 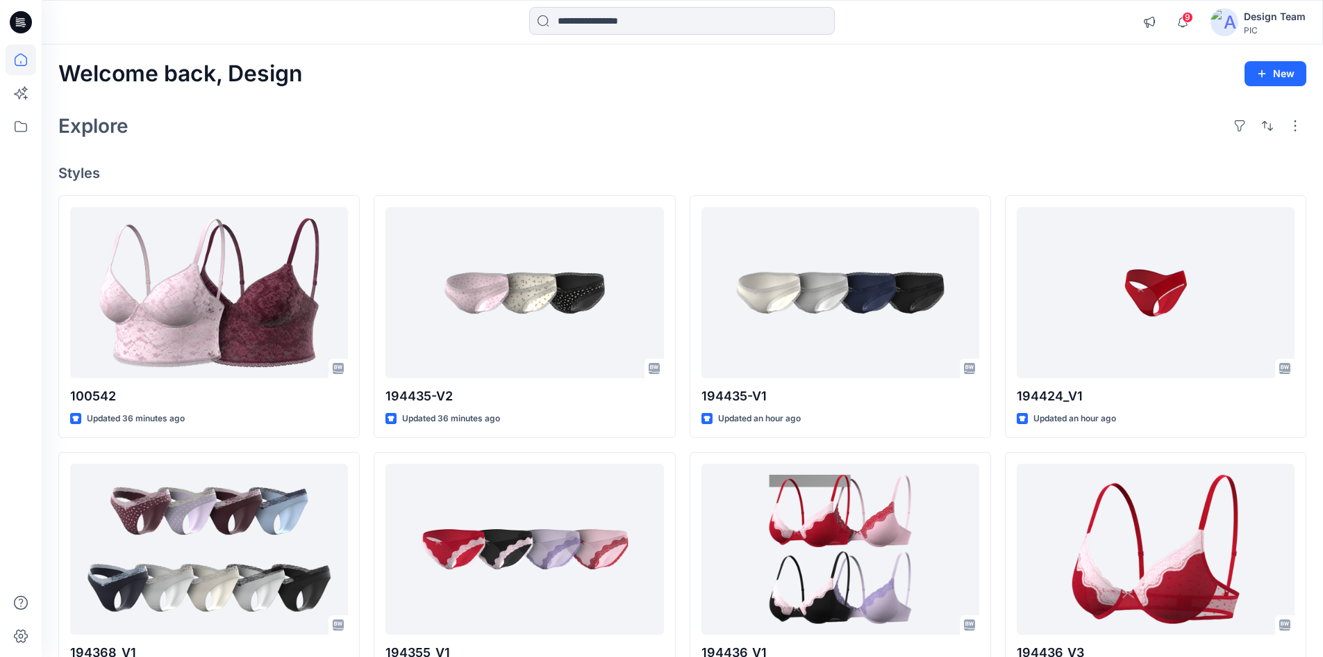 What do you see at coordinates (1156, 396) in the screenshot?
I see `p: 194424_V1` at bounding box center [1156, 396].